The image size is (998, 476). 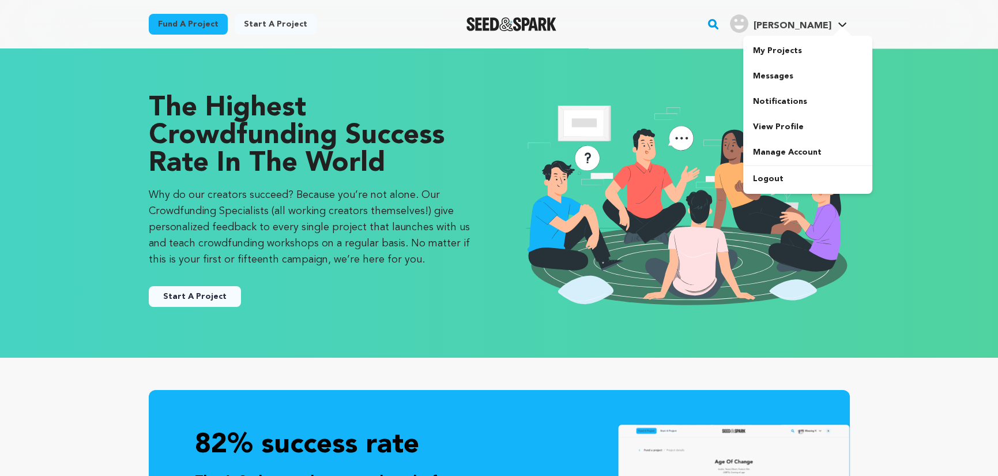 I want to click on a: Seed&Spark Homepage, so click(x=511, y=24).